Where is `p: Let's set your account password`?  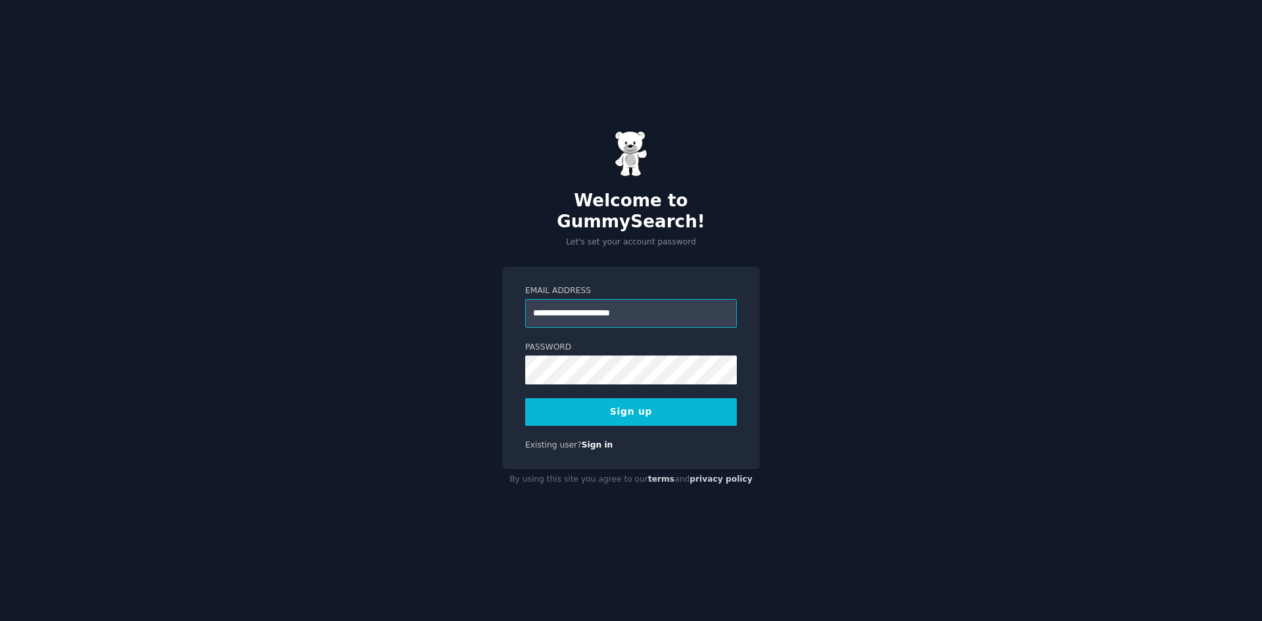
p: Let's set your account password is located at coordinates (631, 242).